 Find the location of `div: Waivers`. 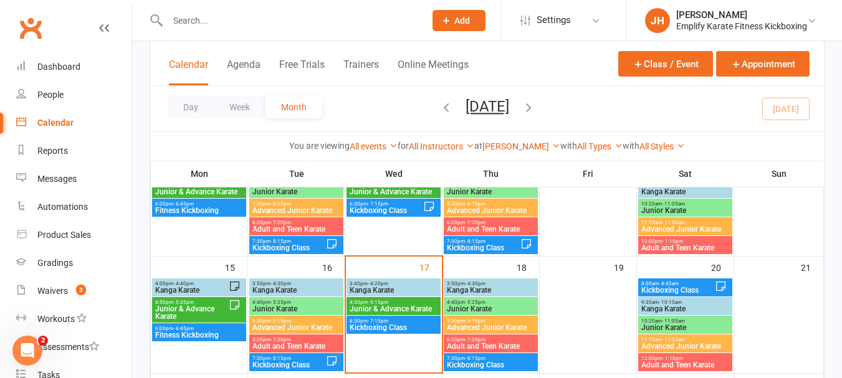

div: Waivers is located at coordinates (52, 291).